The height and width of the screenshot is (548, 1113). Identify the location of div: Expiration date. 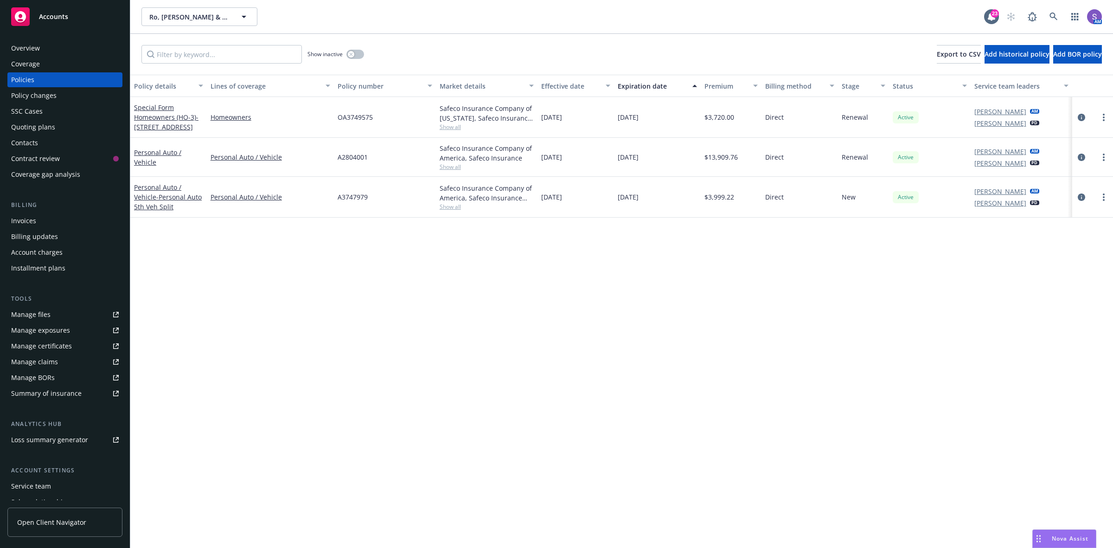
(652, 86).